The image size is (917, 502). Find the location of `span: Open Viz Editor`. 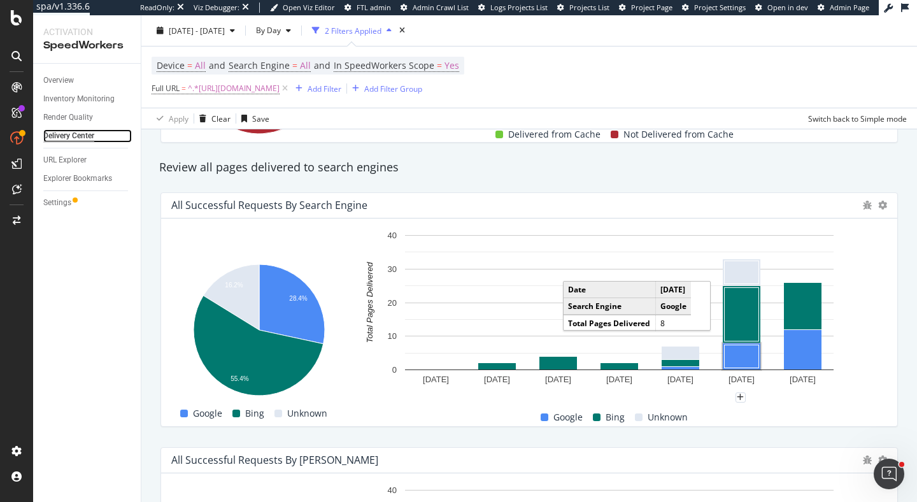

span: Open Viz Editor is located at coordinates (309, 7).